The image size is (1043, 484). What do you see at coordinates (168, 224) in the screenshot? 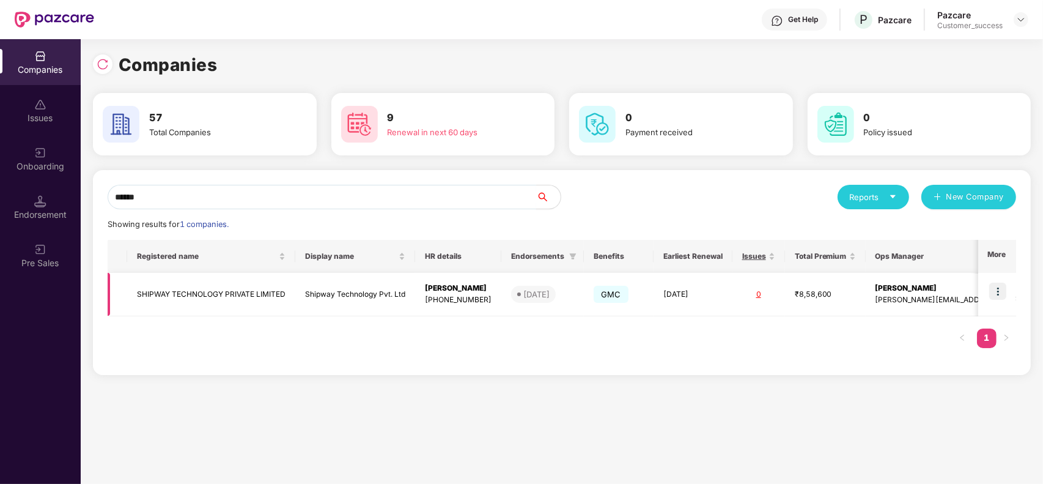
I see `span: Showing results for` at bounding box center [168, 224].